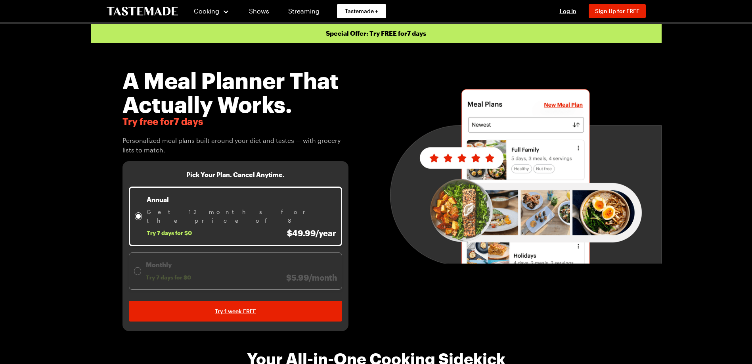 This screenshot has width=752, height=364. Describe the element at coordinates (312, 277) in the screenshot. I see `span: $5.99/month` at that location.